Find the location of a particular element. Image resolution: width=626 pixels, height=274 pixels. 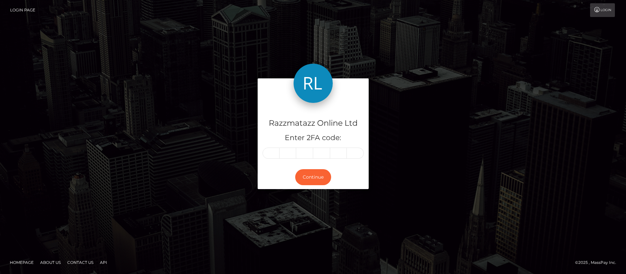

img: Razzmatazz Online Ltd is located at coordinates (313, 83).